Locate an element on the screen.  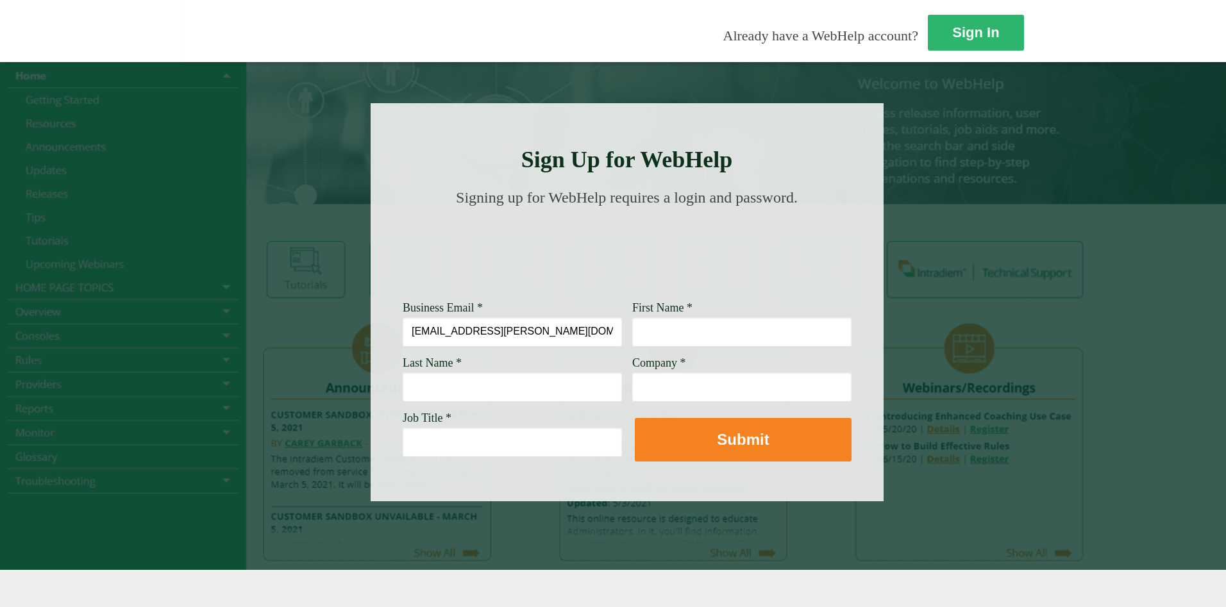
span: First Name * is located at coordinates (663, 308).